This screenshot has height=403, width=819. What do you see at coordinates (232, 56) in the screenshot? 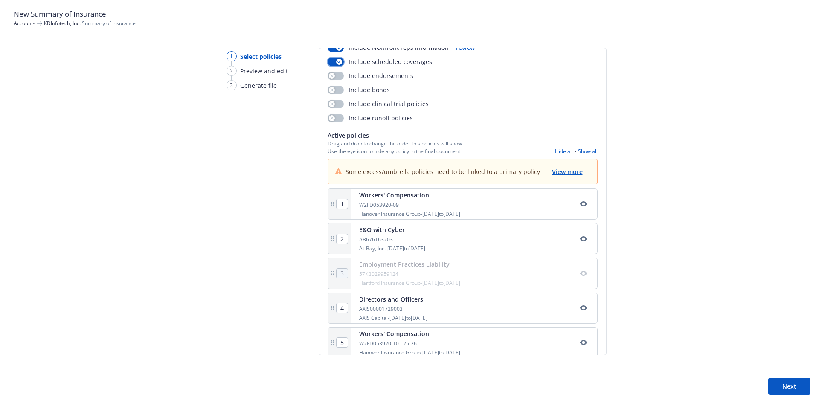
I see `div: 1` at bounding box center [232, 56].